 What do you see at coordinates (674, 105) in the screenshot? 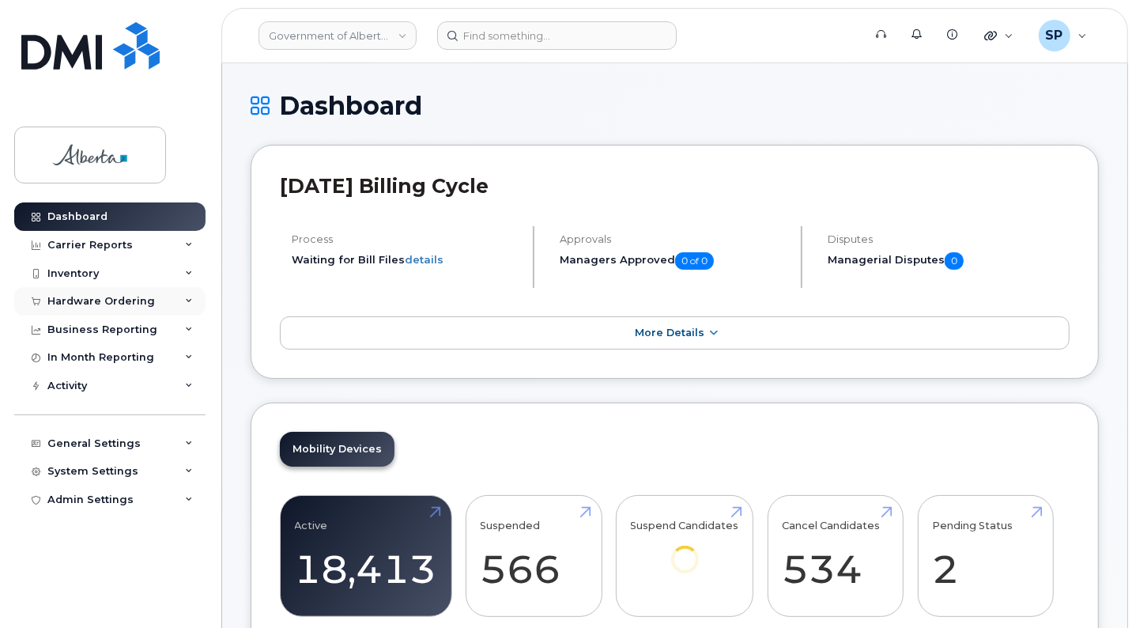
I see `h1: Dashboard` at bounding box center [674, 105].